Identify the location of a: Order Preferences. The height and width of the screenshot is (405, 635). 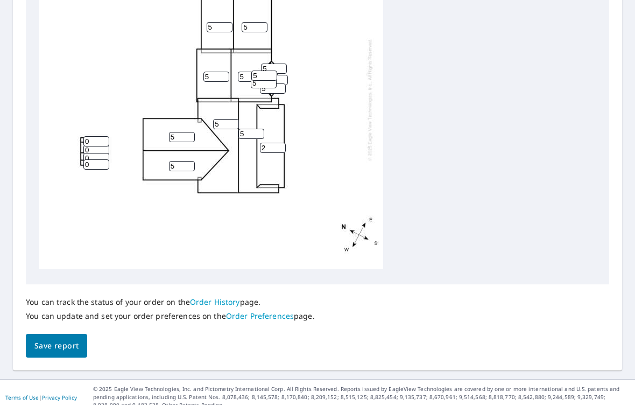
(260, 315).